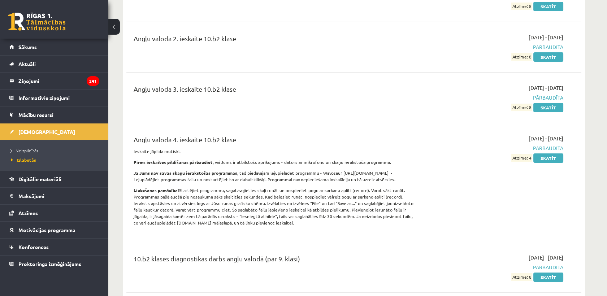 The width and height of the screenshot is (607, 296). Describe the element at coordinates (59, 196) in the screenshot. I see `legend: Maksājumi` at that location.